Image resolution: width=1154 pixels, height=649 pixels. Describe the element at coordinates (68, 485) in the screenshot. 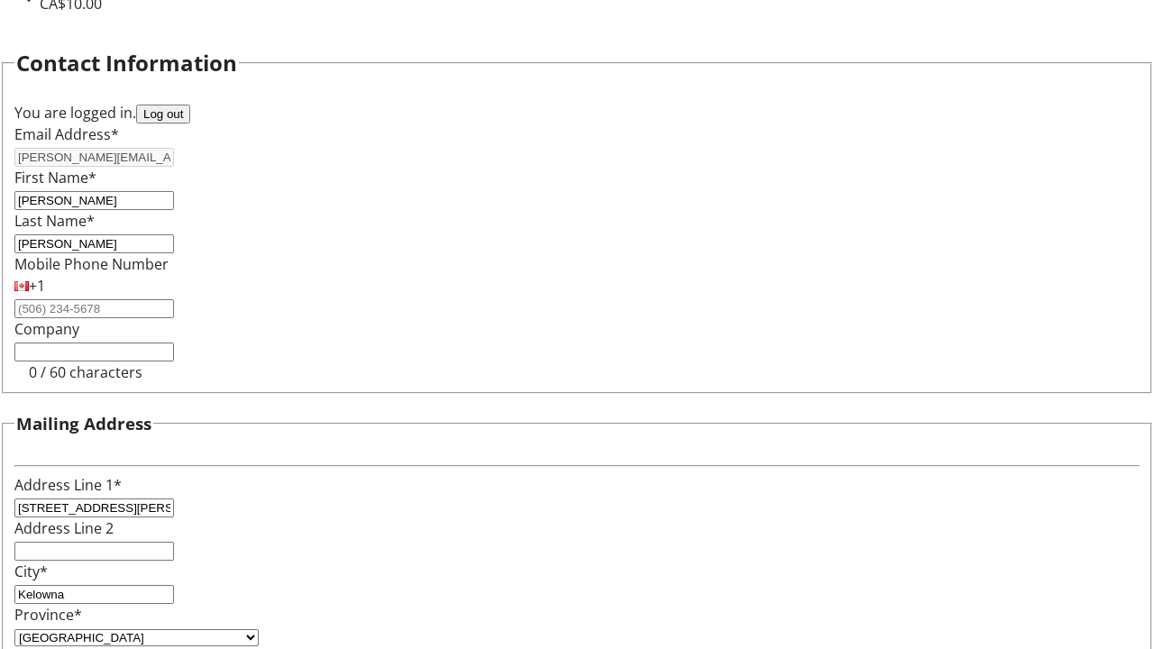

I see `label: Address Line 1*` at that location.